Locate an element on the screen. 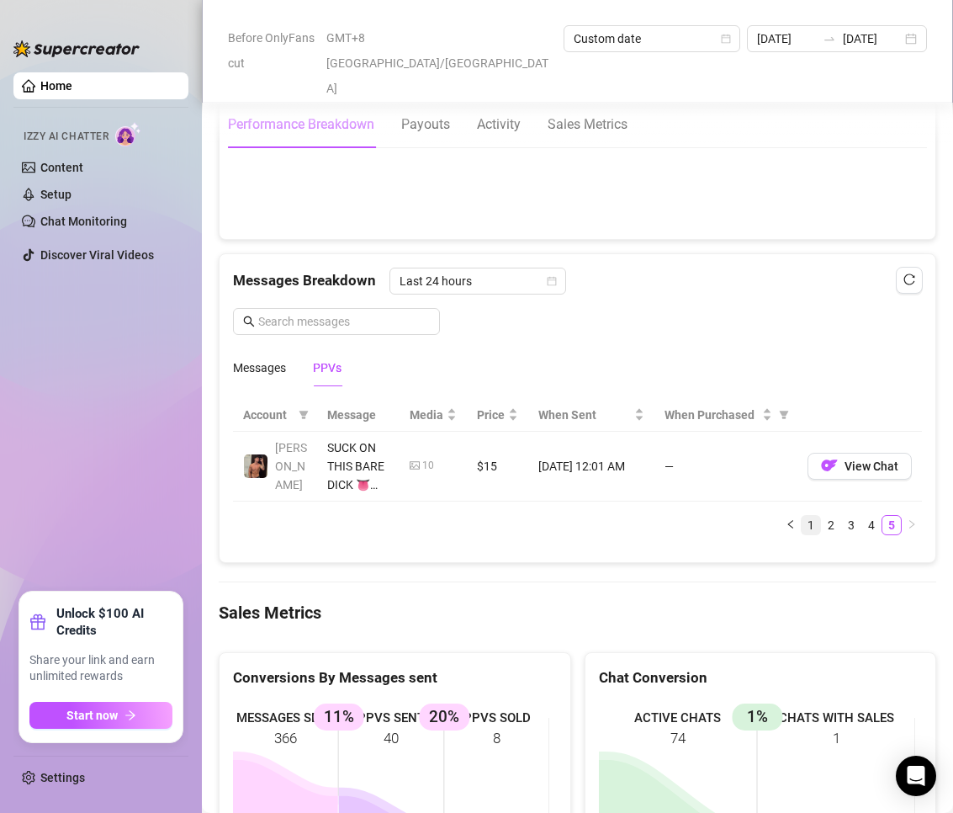 The width and height of the screenshot is (953, 813). a: Discover Viral Videos is located at coordinates (97, 255).